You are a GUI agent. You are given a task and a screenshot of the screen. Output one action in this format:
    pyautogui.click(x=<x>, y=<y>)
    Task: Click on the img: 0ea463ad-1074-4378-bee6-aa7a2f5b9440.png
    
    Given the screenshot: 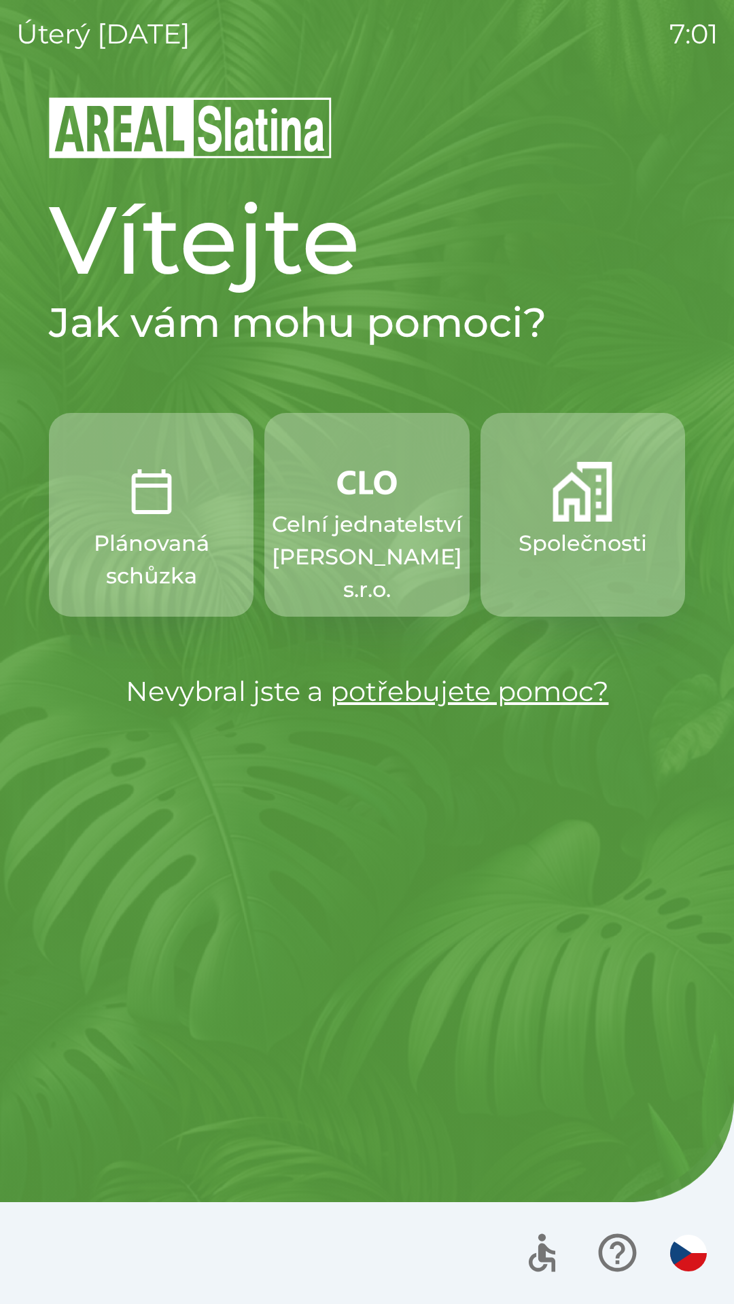 What is the action you would take?
    pyautogui.click(x=151, y=492)
    